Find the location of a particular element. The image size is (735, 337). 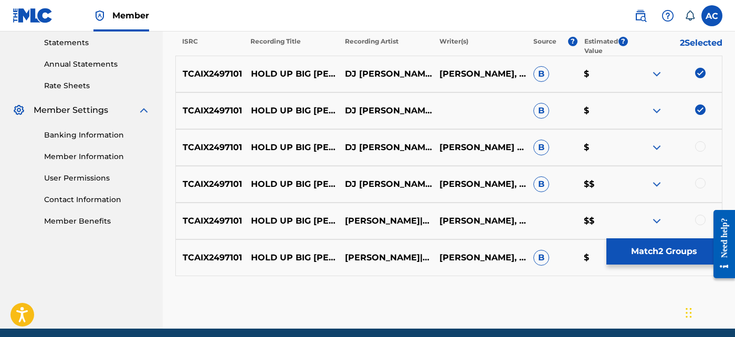

p: Writer(s) is located at coordinates (479, 46).